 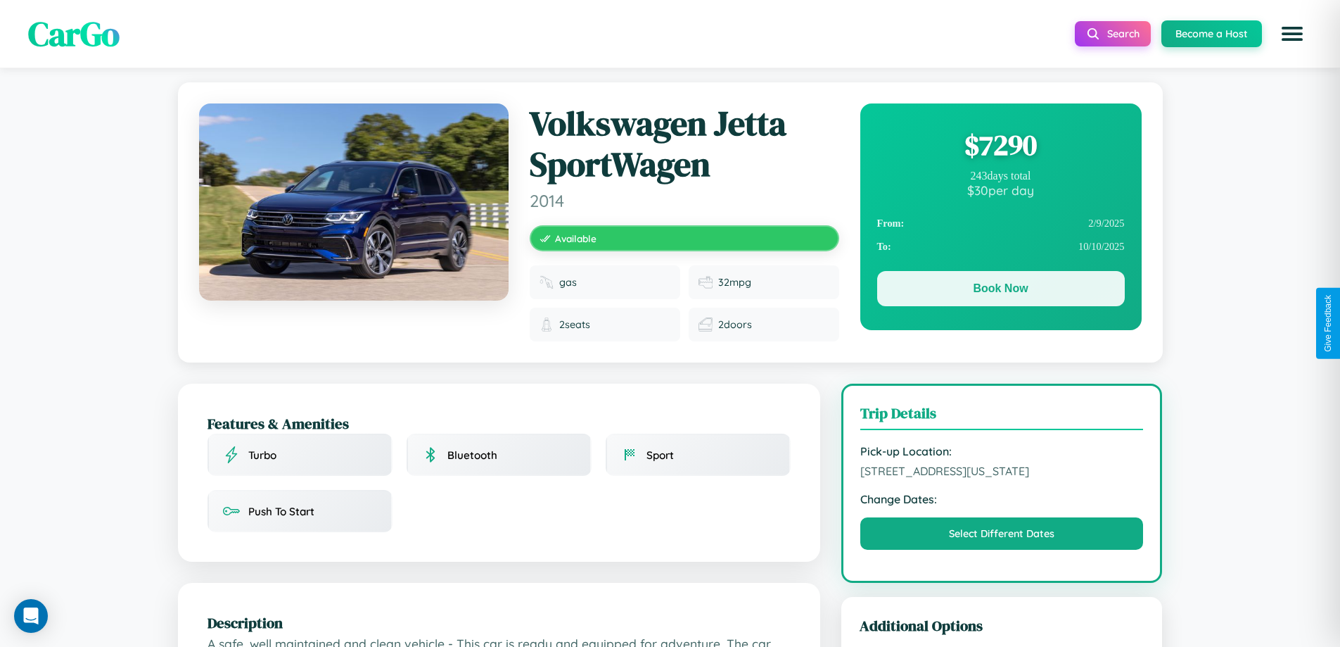 I want to click on button: Become a Host, so click(x=1212, y=34).